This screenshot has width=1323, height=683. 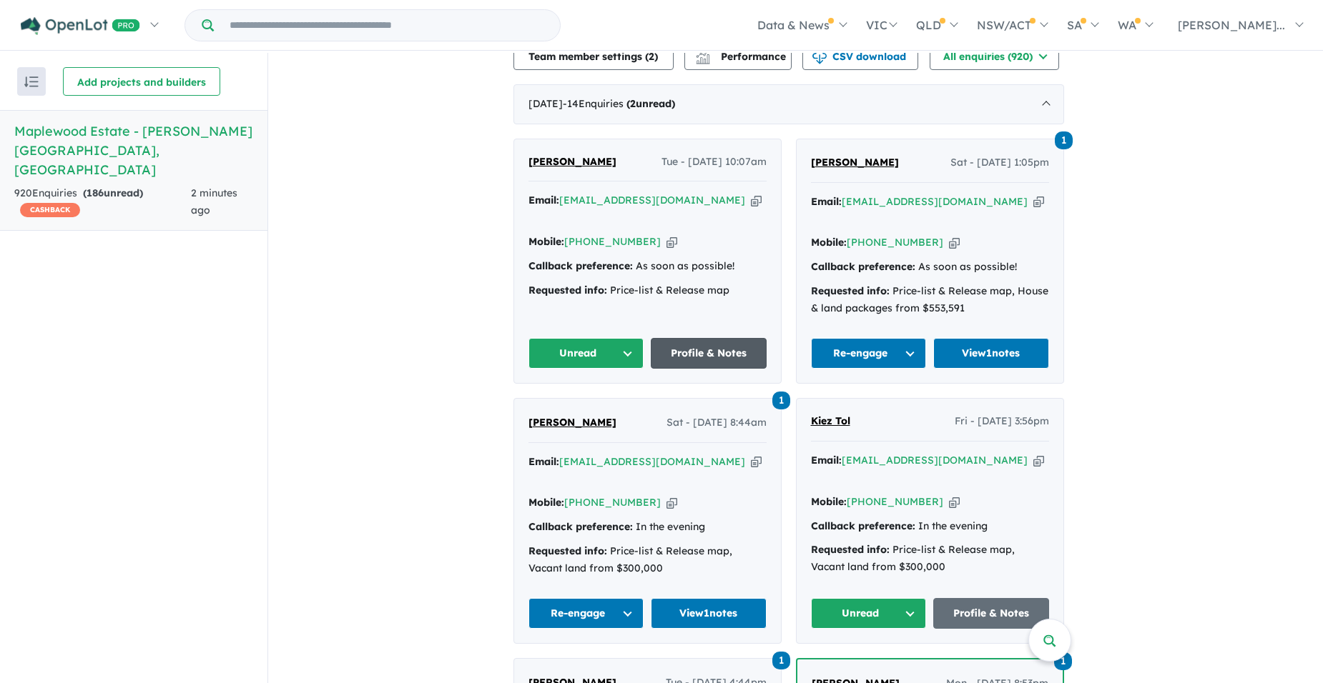 What do you see at coordinates (741, 56) in the screenshot?
I see `span: Performance` at bounding box center [741, 56].